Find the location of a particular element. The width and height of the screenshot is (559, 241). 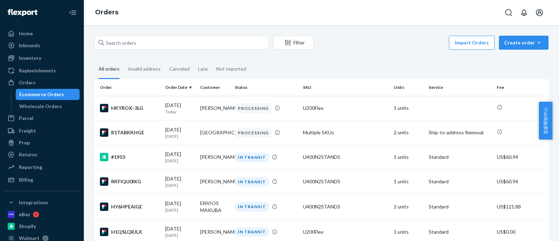

button: Integrations is located at coordinates (42, 202).